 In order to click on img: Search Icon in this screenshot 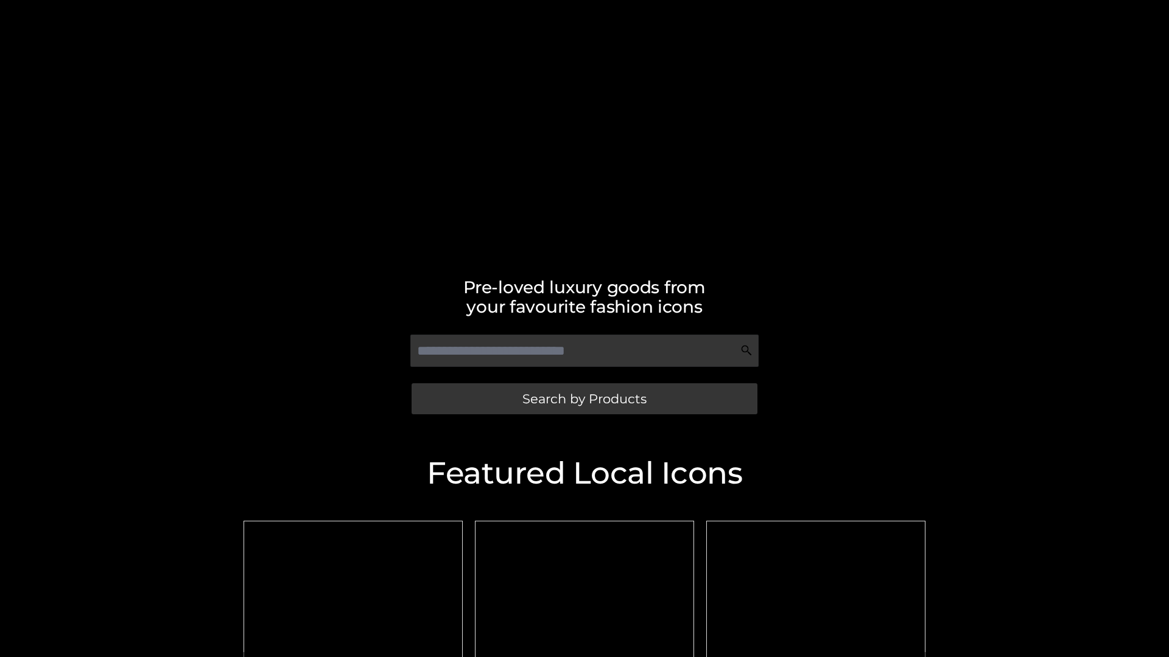, I will do `click(746, 351)`.